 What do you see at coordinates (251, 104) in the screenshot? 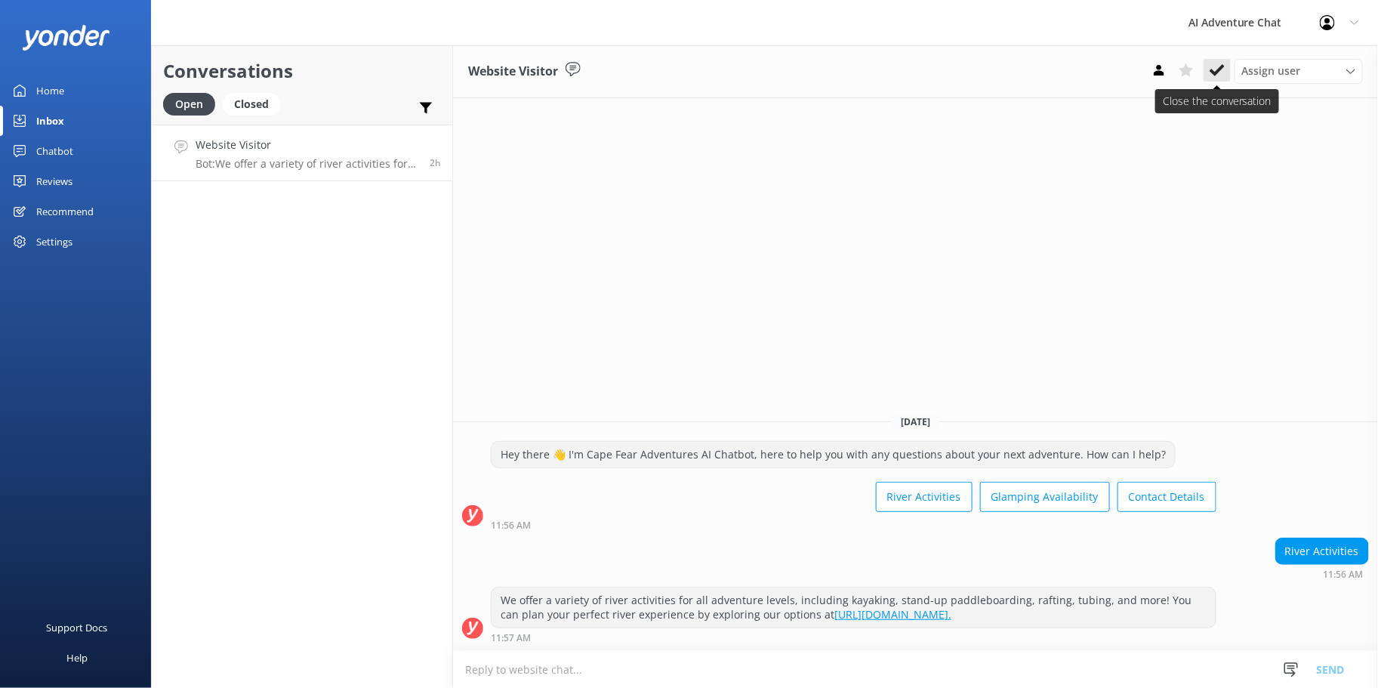
I see `div: Closed` at bounding box center [251, 104].